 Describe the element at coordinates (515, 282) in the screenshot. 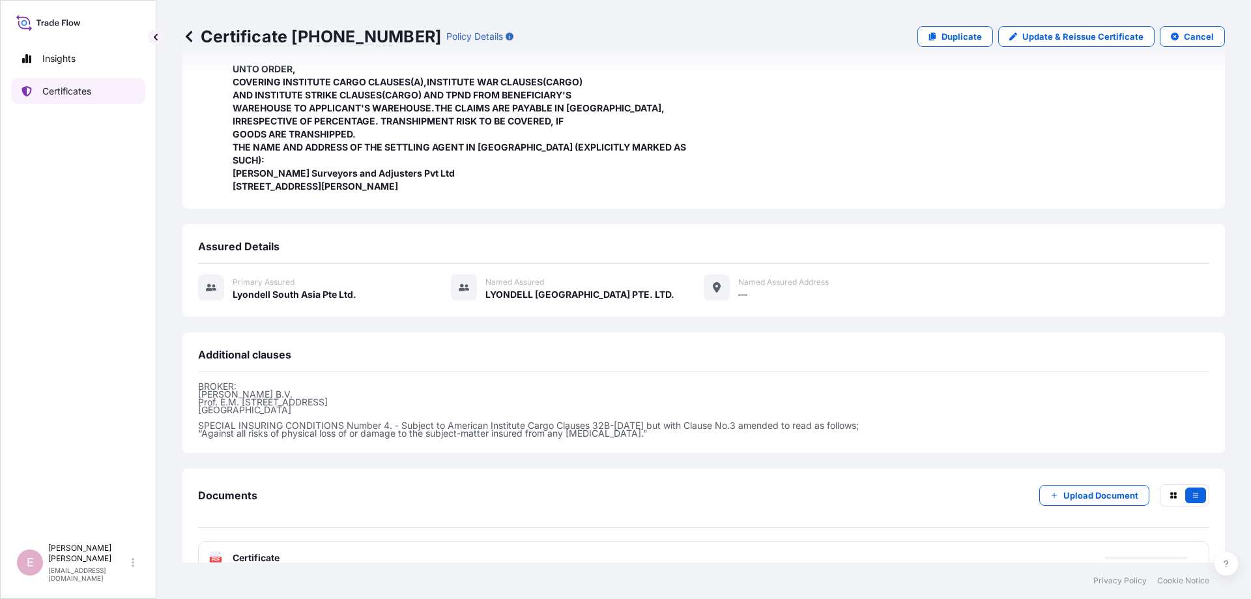

I see `span: Named Assured` at that location.